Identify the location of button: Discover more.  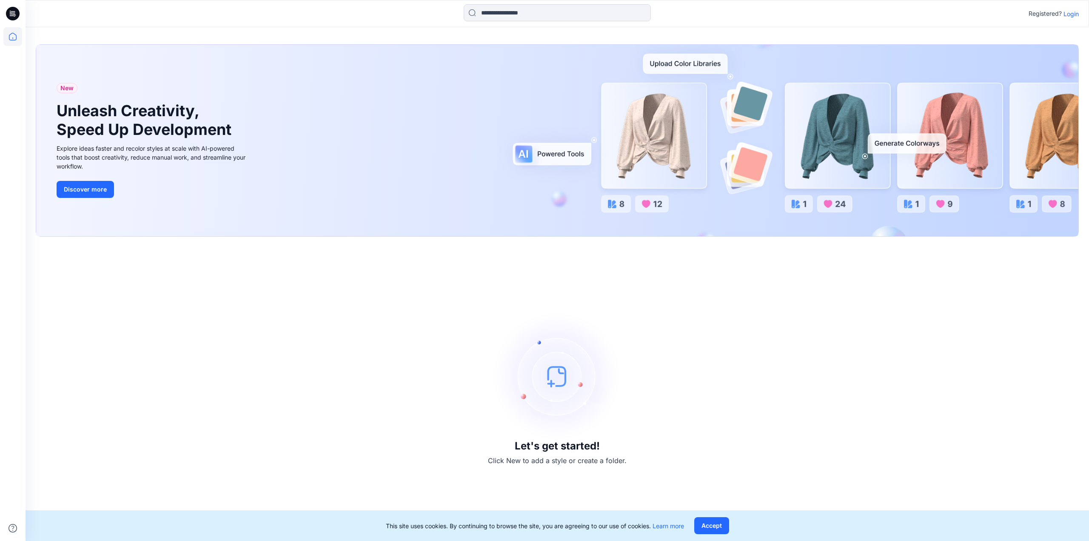
(85, 189).